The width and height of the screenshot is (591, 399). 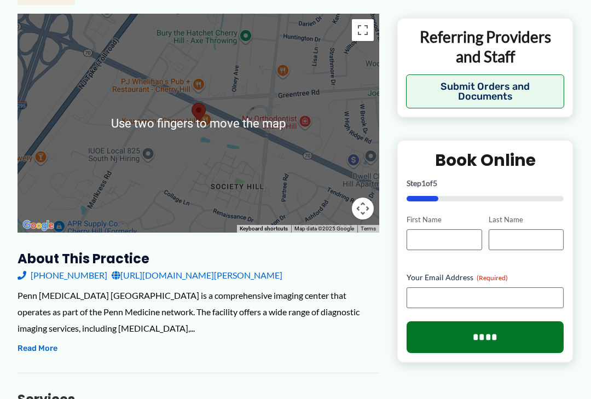 I want to click on a: Open this area in Google Maps (opens a new window), so click(x=38, y=226).